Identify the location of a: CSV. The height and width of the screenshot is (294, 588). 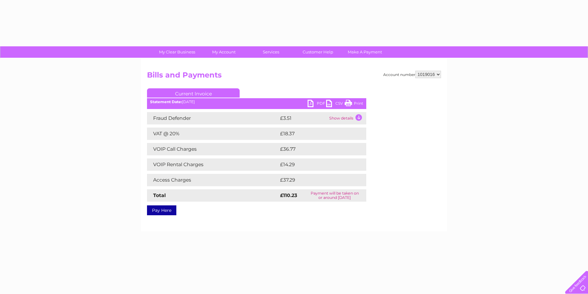
(336, 104).